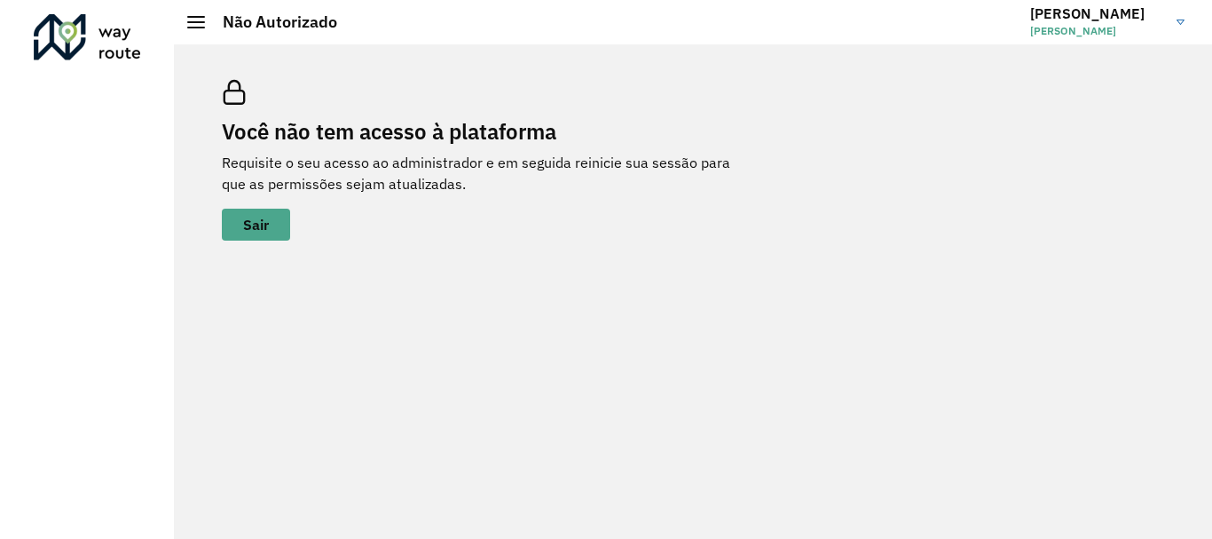  What do you see at coordinates (488, 173) in the screenshot?
I see `p: Requisite o seu acesso ao administrador e em seguida reinicie sua sessão para que as permissões s...` at bounding box center [488, 173].